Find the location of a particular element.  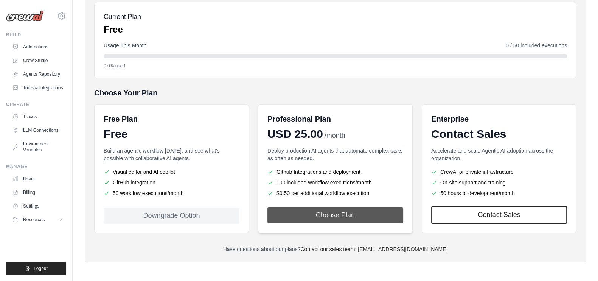

a: Automations is located at coordinates (37, 47).